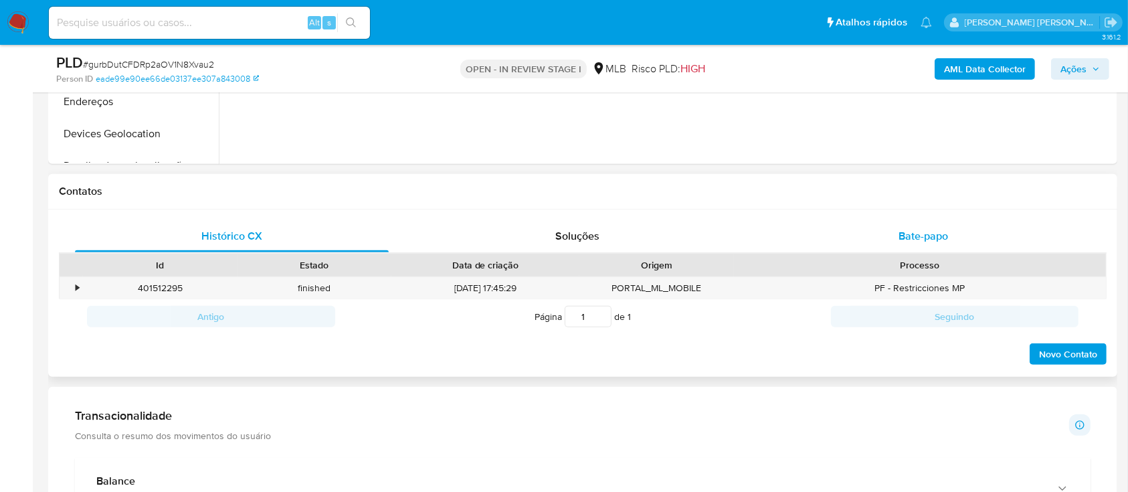 This screenshot has height=492, width=1128. I want to click on b: AML Data Collector, so click(985, 69).